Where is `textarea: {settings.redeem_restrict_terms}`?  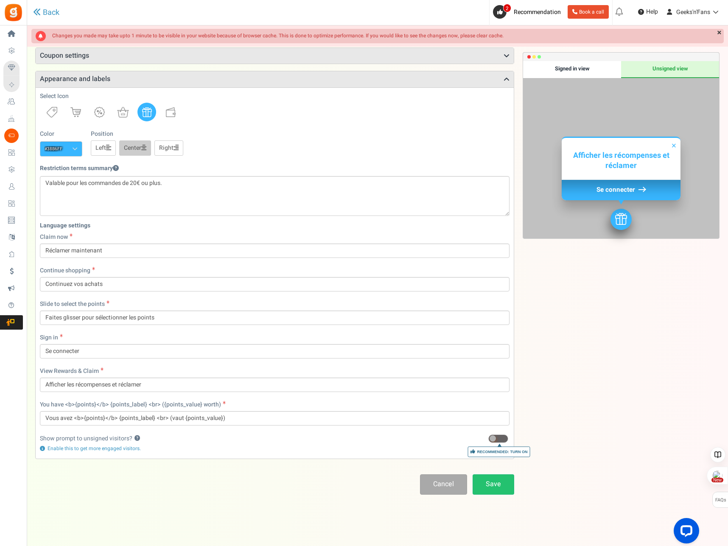
textarea: {settings.redeem_restrict_terms} is located at coordinates (274, 196).